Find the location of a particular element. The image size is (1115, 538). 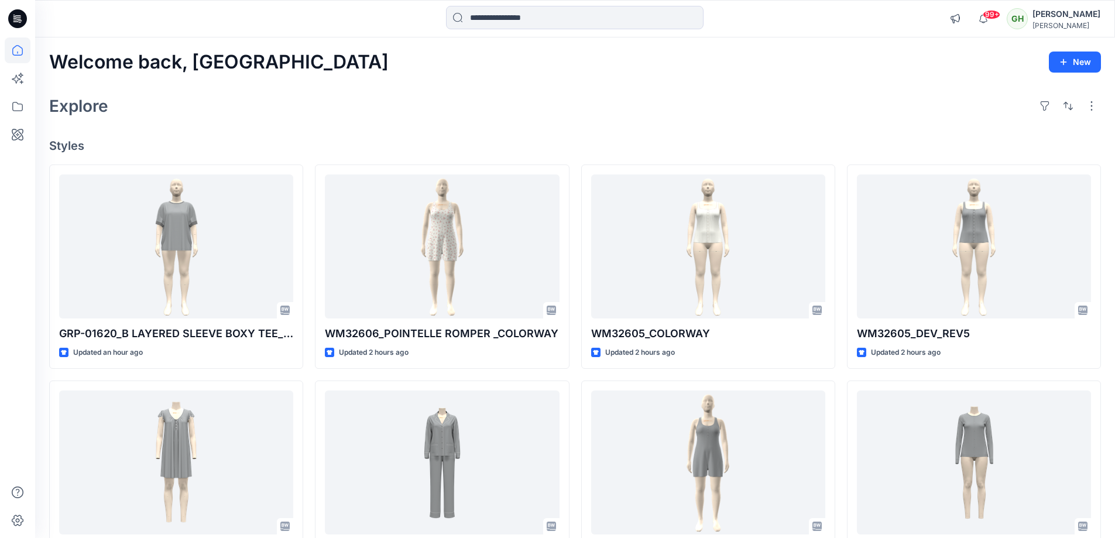

a: WM32606_POINTELLE ROMPER _COLORWAY is located at coordinates (442, 246).